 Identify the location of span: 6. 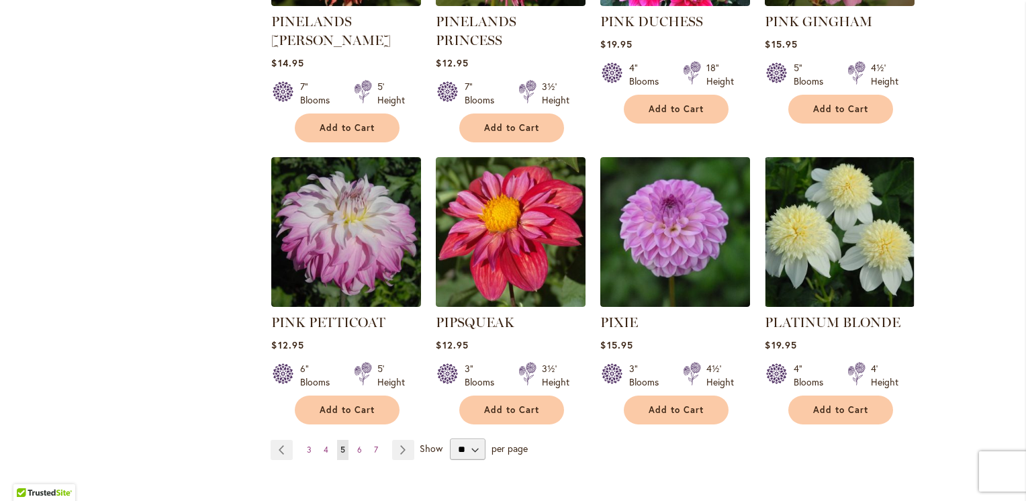
(359, 449).